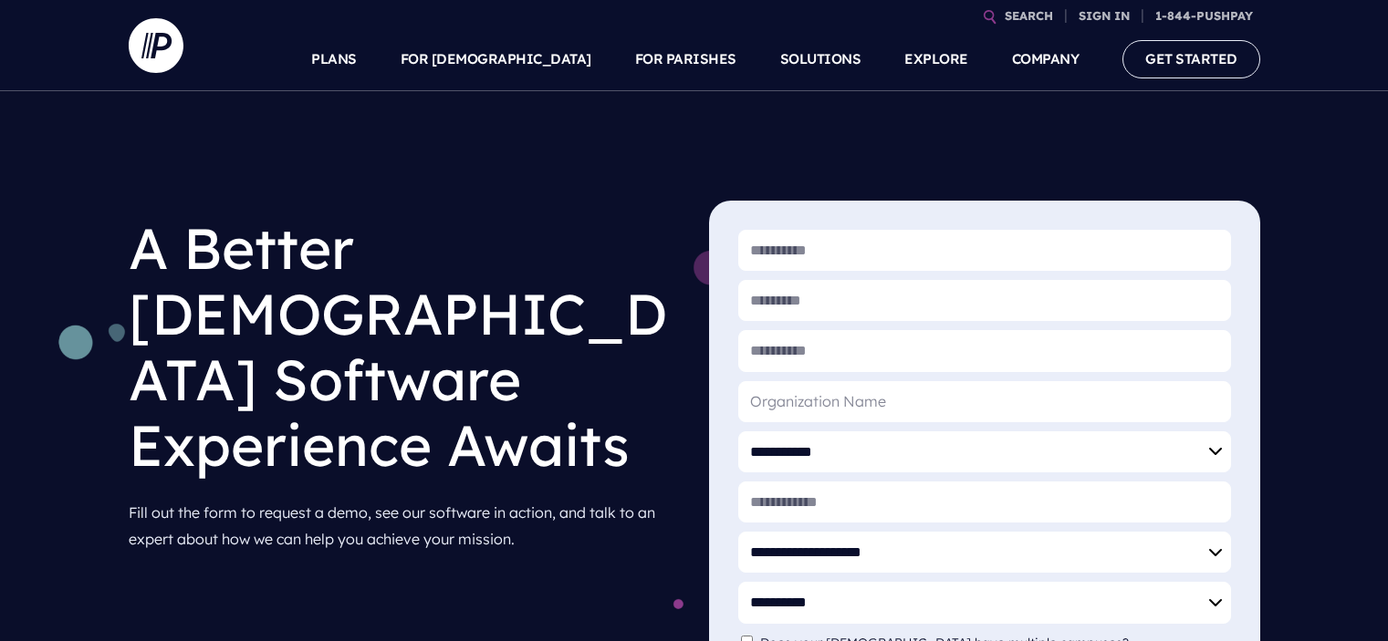  Describe the element at coordinates (685, 59) in the screenshot. I see `a: FOR PARISHES` at that location.